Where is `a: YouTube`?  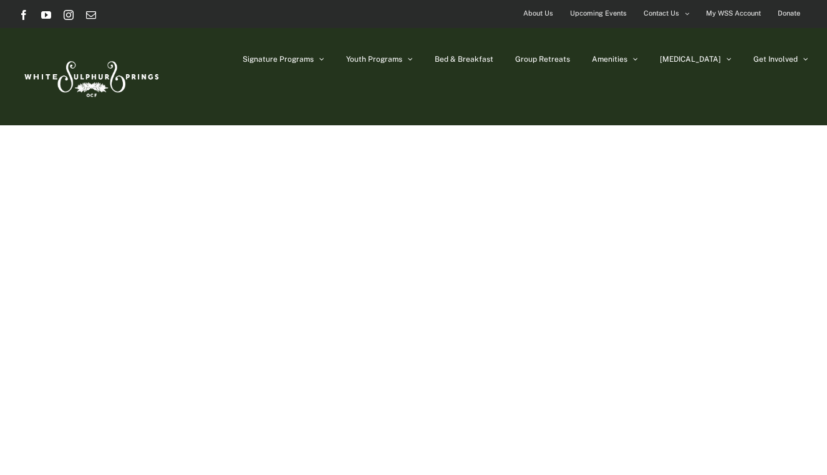
a: YouTube is located at coordinates (46, 15).